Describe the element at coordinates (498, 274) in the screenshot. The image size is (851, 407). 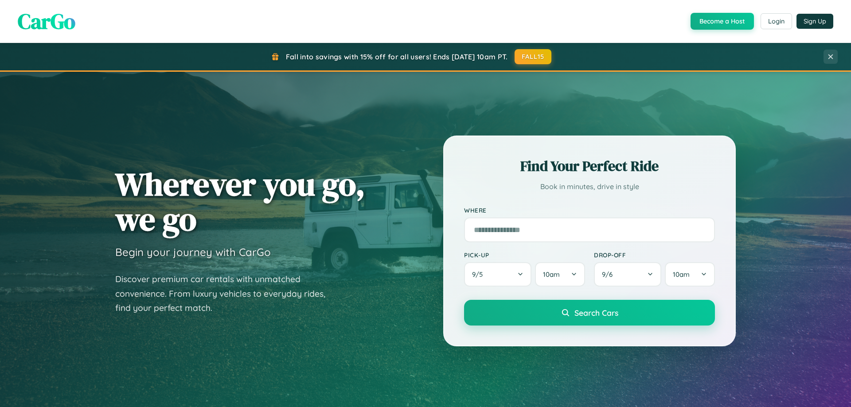
I see `button: 9/5` at that location.